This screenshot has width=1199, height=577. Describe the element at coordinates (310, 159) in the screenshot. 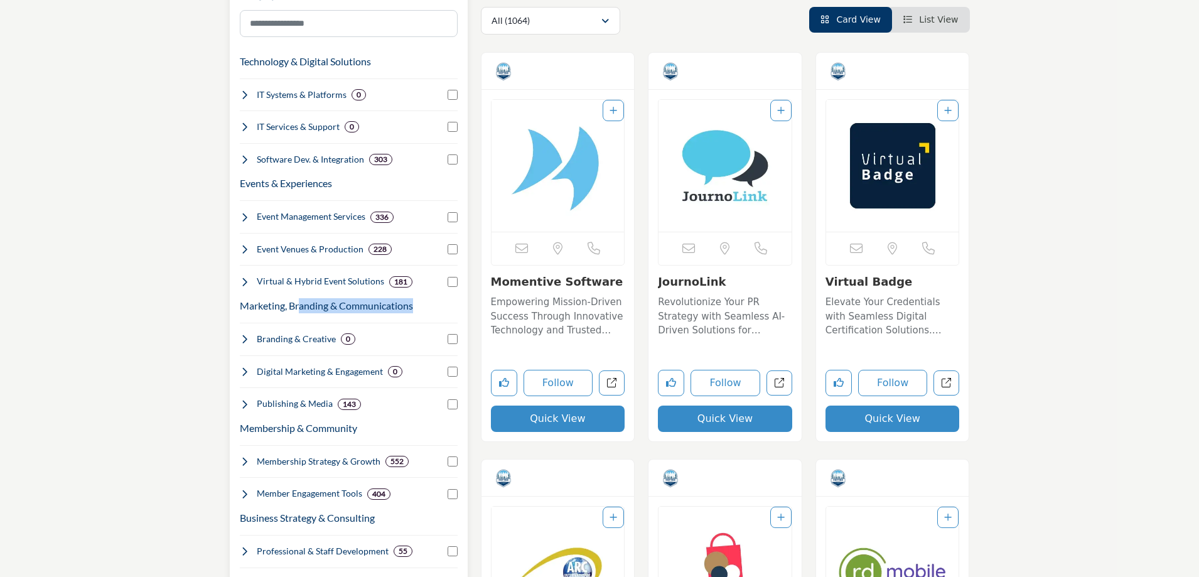

I see `h4: Software Dev. & Integration : Custom software builds and system integrations.` at that location.